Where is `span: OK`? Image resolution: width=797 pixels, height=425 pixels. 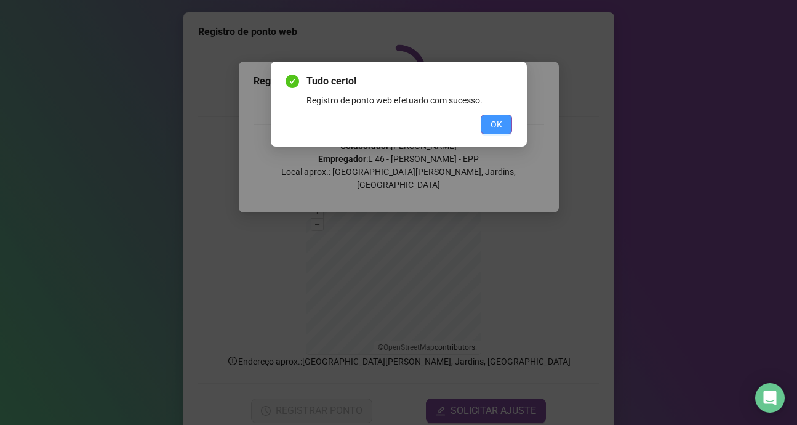
span: OK is located at coordinates (496, 124).